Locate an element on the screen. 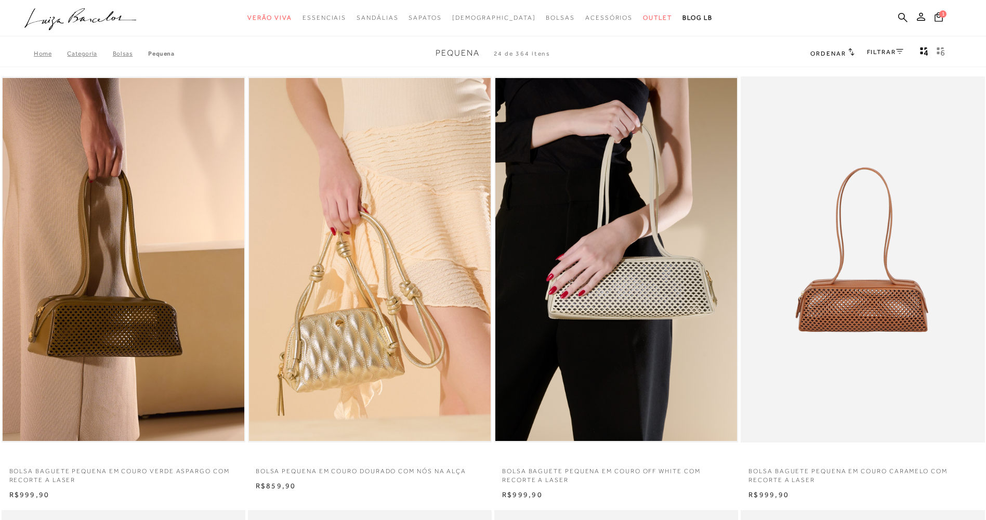  a: Home is located at coordinates (50, 54).